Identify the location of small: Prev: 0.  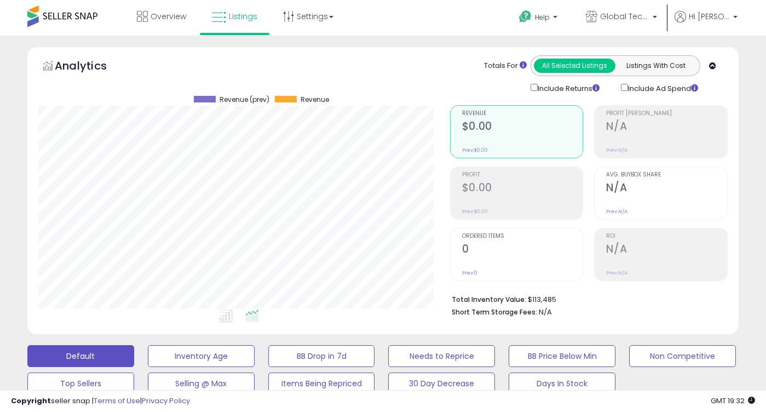
(470, 273).